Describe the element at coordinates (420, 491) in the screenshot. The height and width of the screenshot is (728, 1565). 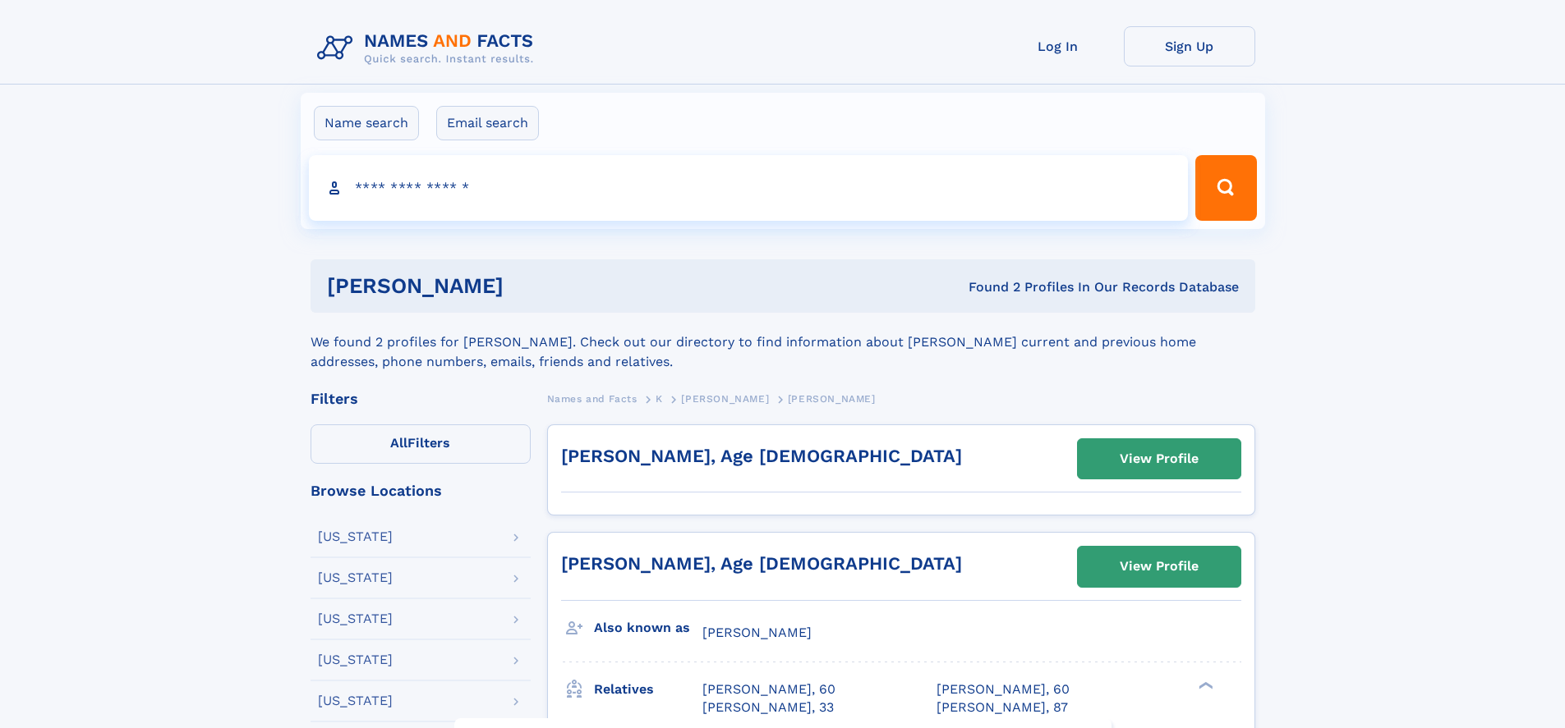
I see `div: Browse Locations` at that location.